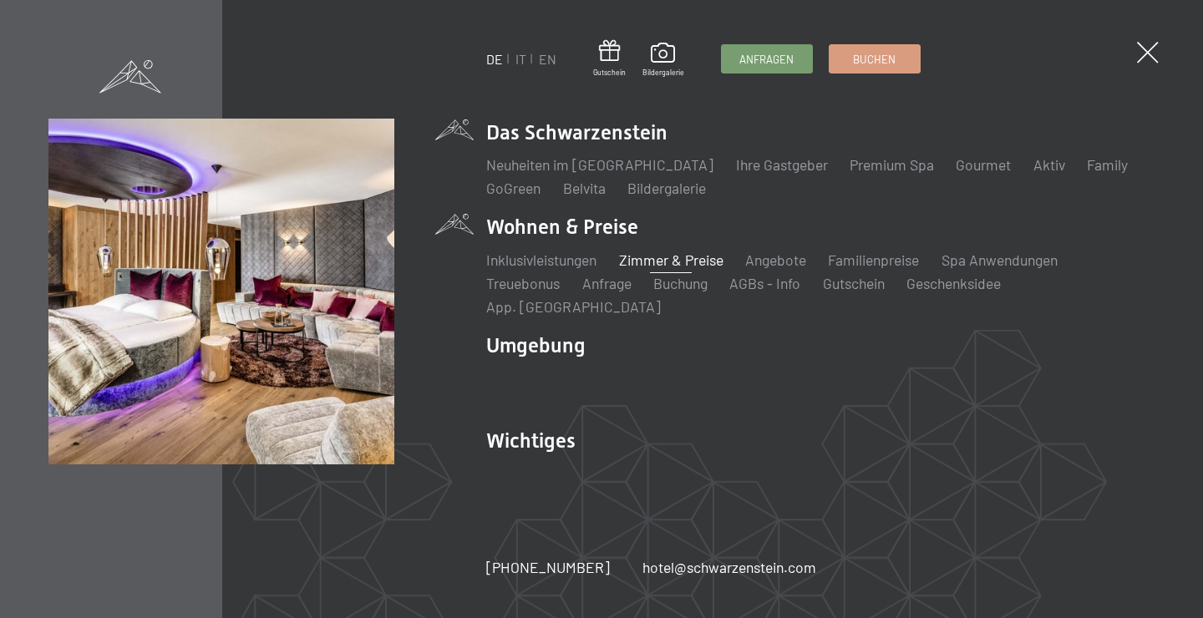 The width and height of the screenshot is (1203, 618). Describe the element at coordinates (495, 59) in the screenshot. I see `a: DE` at that location.